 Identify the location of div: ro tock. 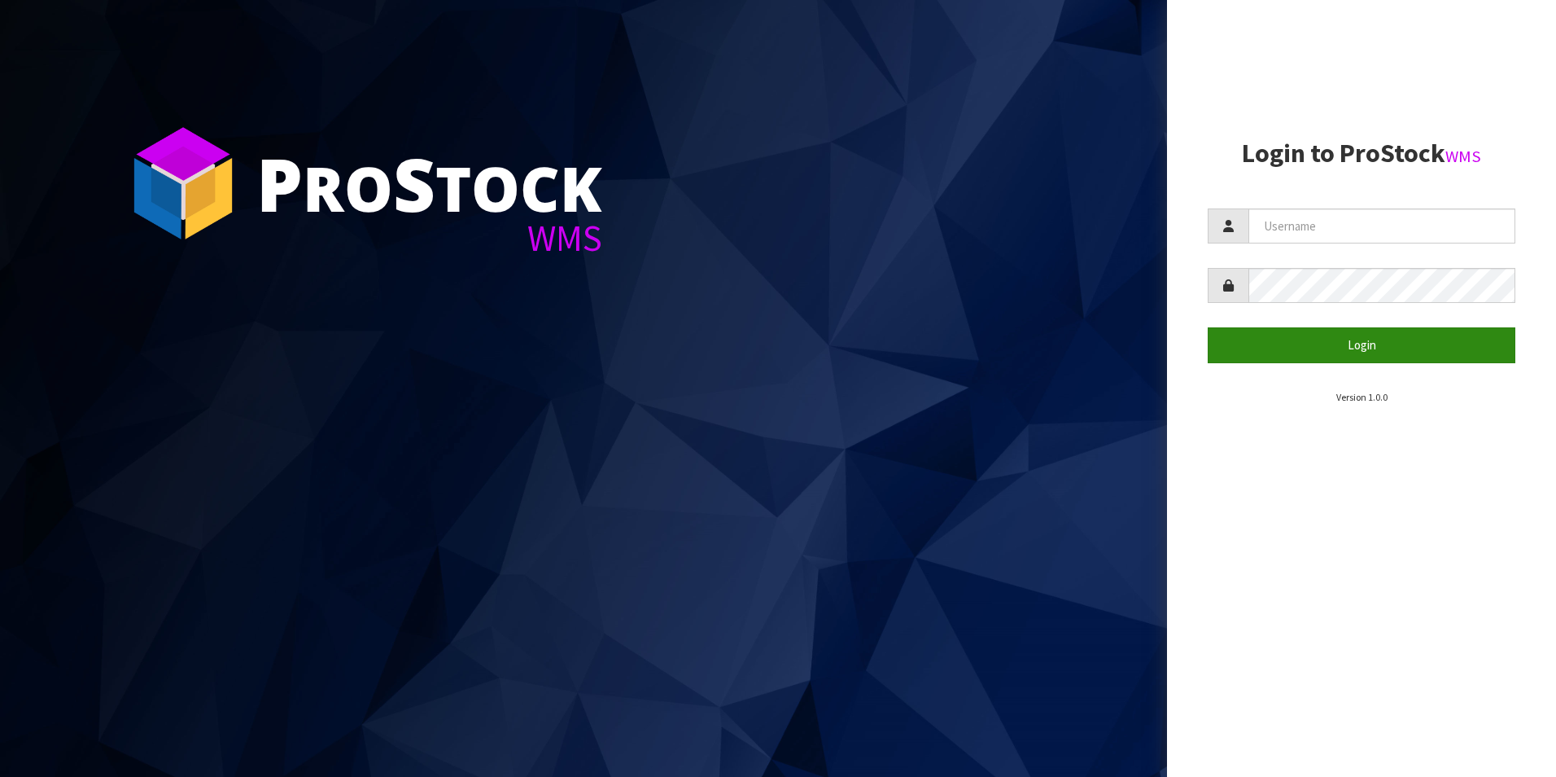
(429, 183).